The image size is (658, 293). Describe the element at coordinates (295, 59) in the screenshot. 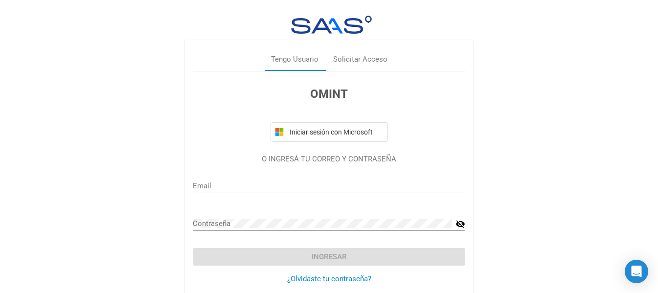

I see `div: Tengo Usuario` at that location.